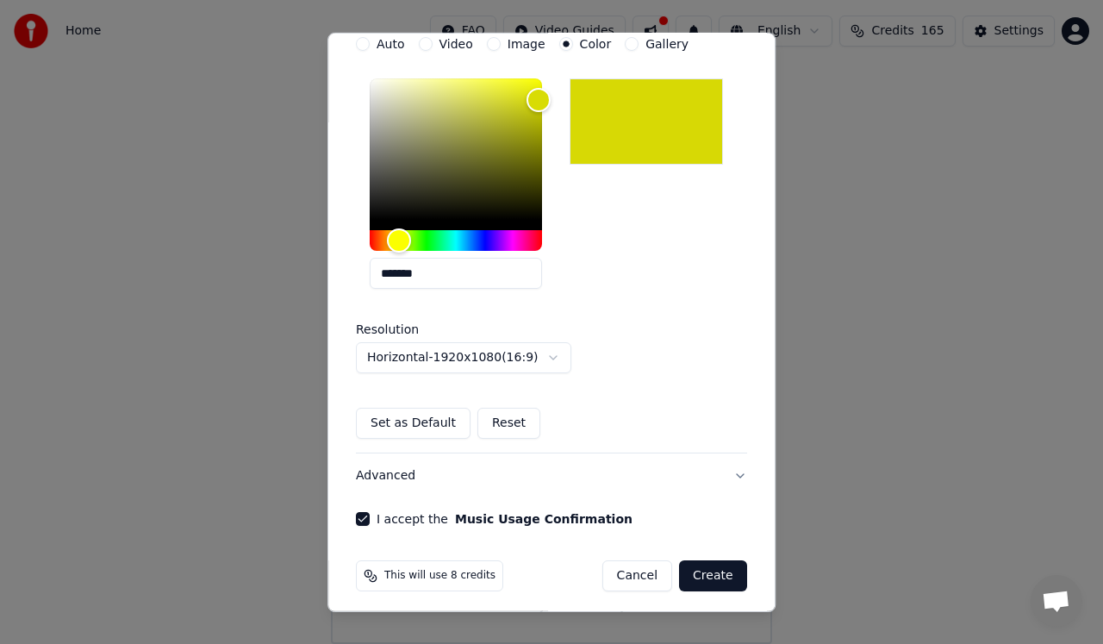 The width and height of the screenshot is (1103, 644). What do you see at coordinates (596, 44) in the screenshot?
I see `label: Color` at bounding box center [596, 44].